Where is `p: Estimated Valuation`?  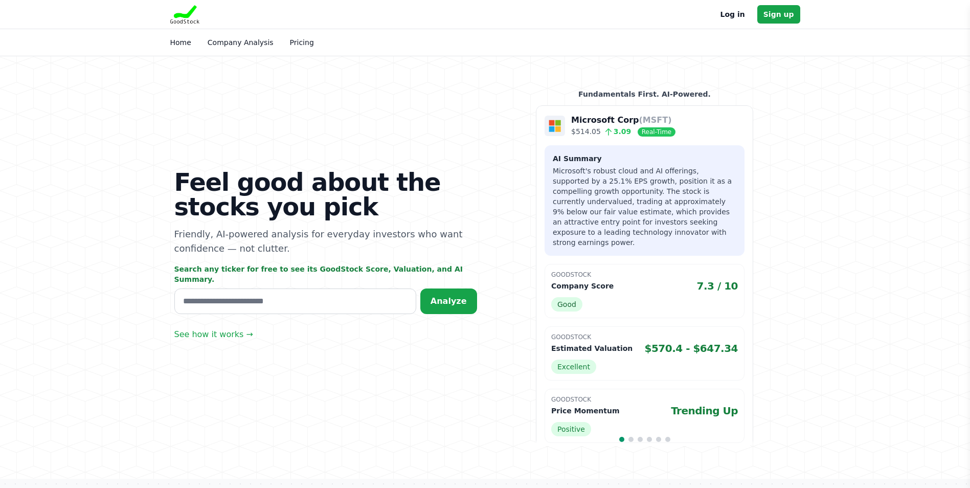 p: Estimated Valuation is located at coordinates (592, 348).